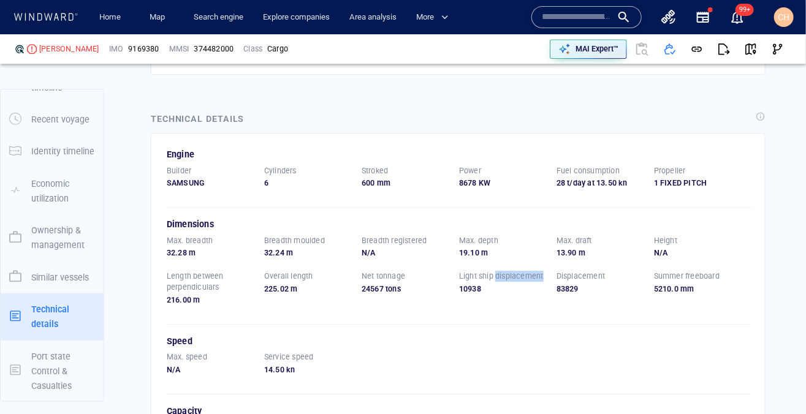 This screenshot has height=414, width=806. Describe the element at coordinates (313, 370) in the screenshot. I see `p: 14.50 kn` at that location.